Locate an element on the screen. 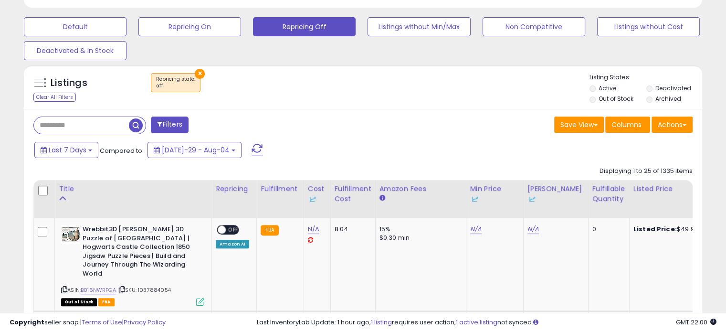 The width and height of the screenshot is (726, 332). img: 51m2spOFZoL._SL40_.jpg is located at coordinates (71, 234).